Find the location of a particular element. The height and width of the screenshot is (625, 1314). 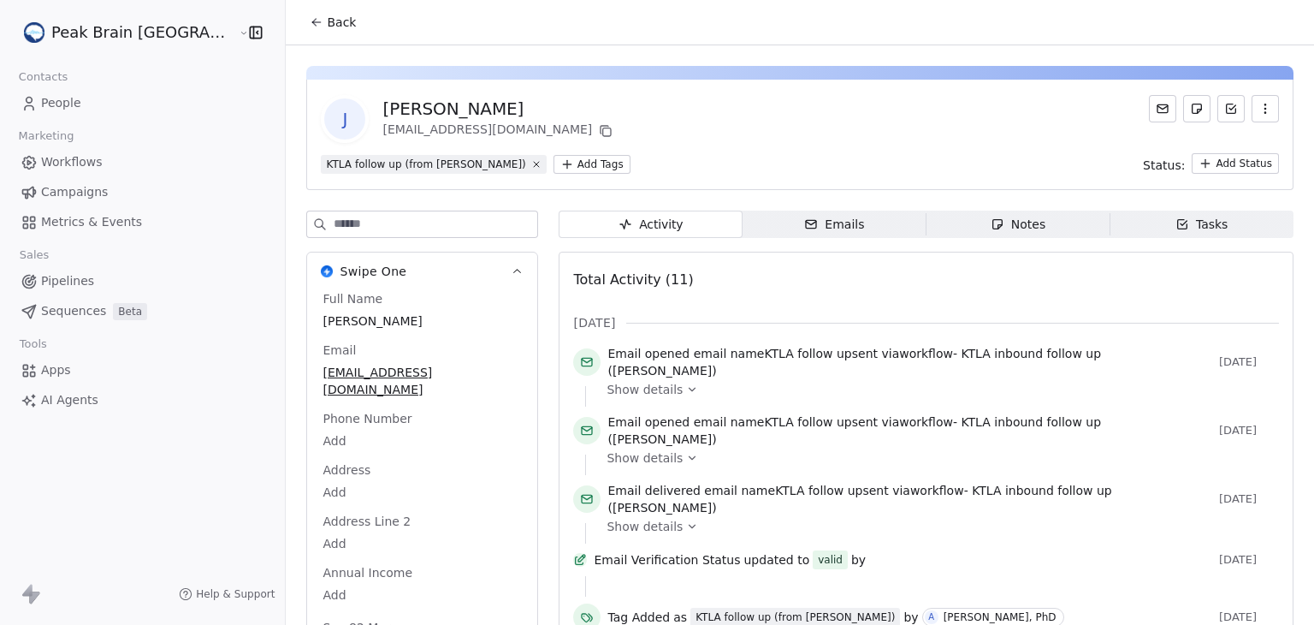

a: People is located at coordinates (142, 103).